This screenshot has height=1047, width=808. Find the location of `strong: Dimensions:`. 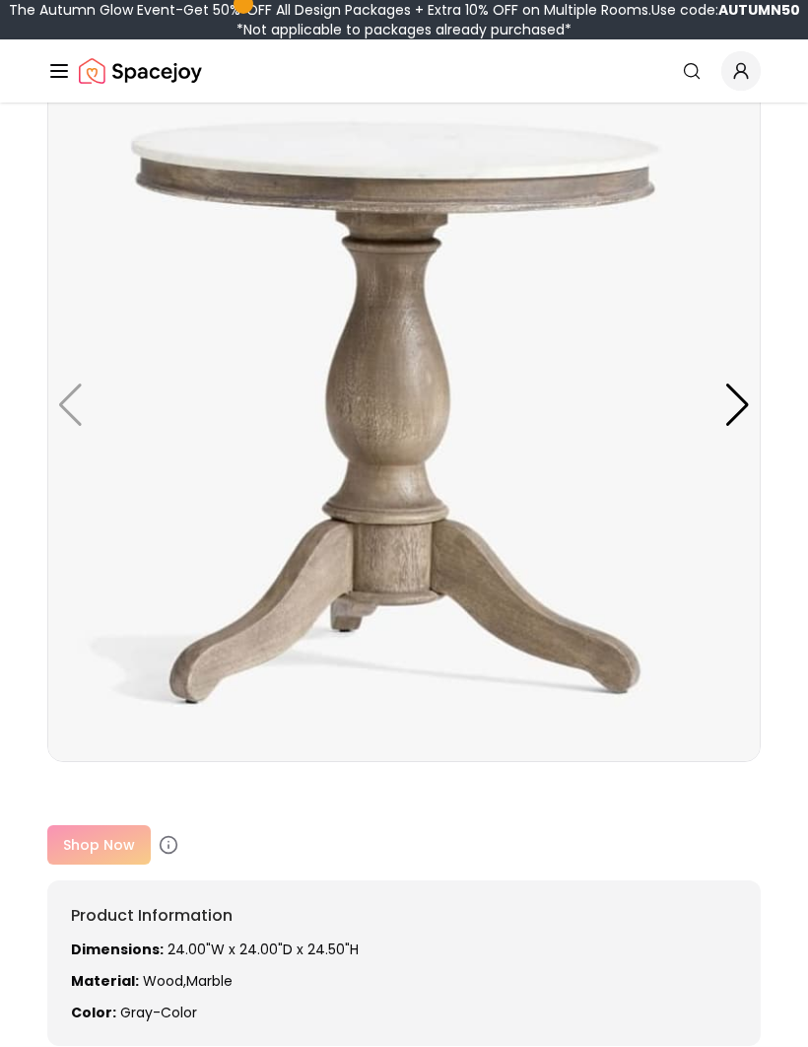

strong: Dimensions: is located at coordinates (117, 949).